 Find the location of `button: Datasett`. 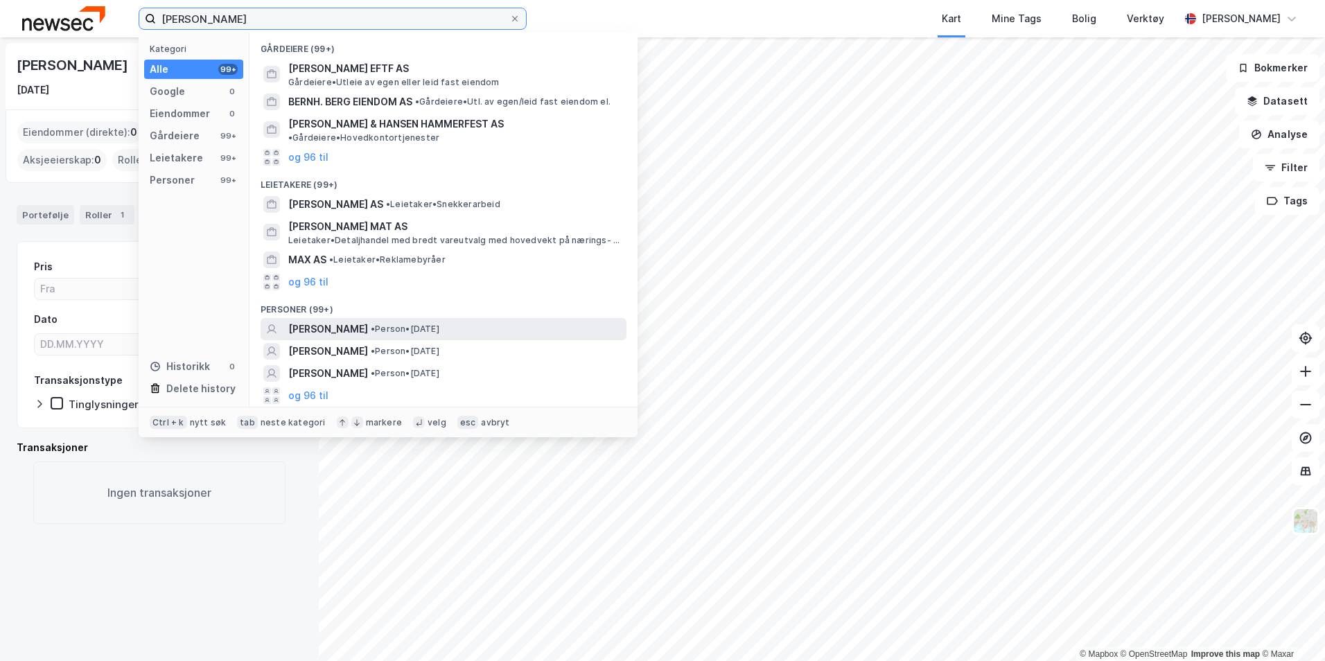

button: Datasett is located at coordinates (1278, 101).